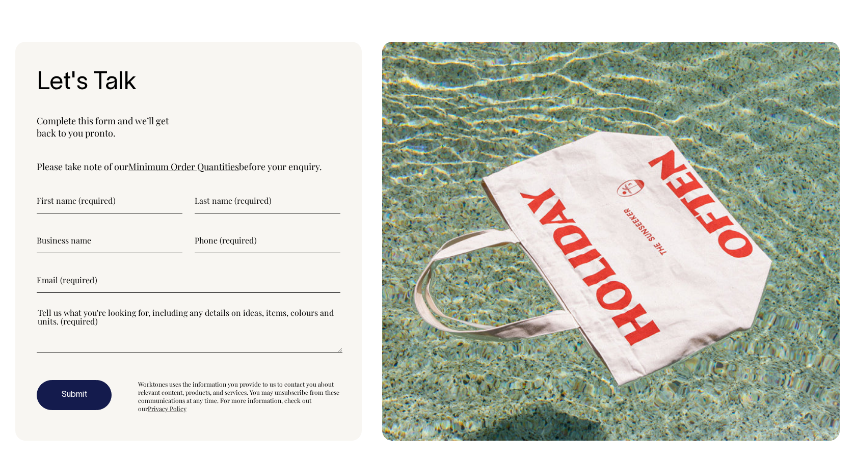 This screenshot has height=459, width=855. Describe the element at coordinates (267, 240) in the screenshot. I see `input: Phone (required)` at that location.